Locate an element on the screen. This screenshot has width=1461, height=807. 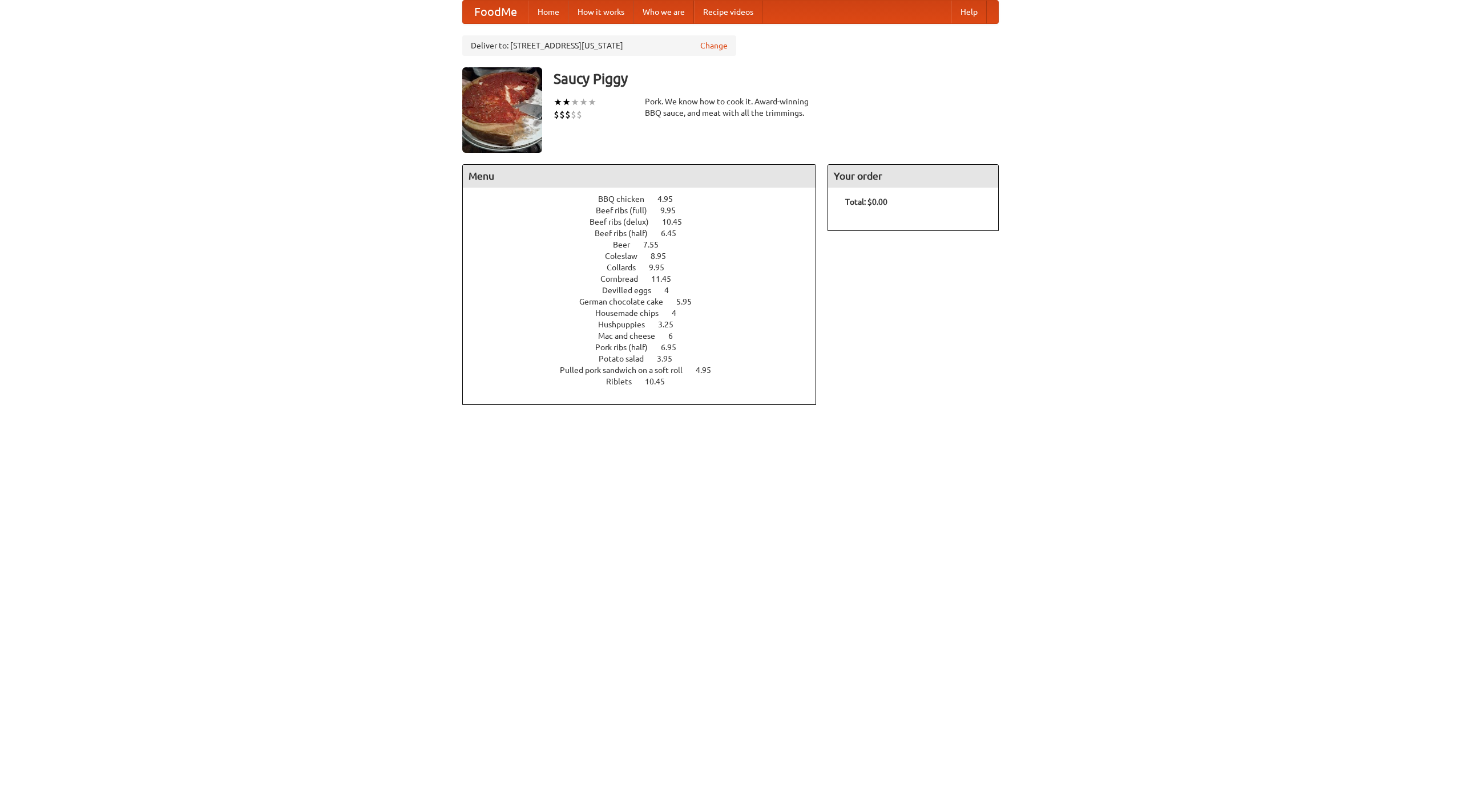
span: 3.25 is located at coordinates (671, 325).